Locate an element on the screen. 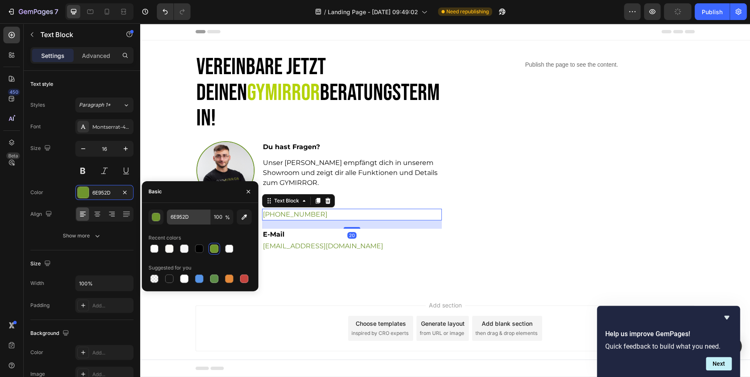  div: Basic is located at coordinates (155, 191).